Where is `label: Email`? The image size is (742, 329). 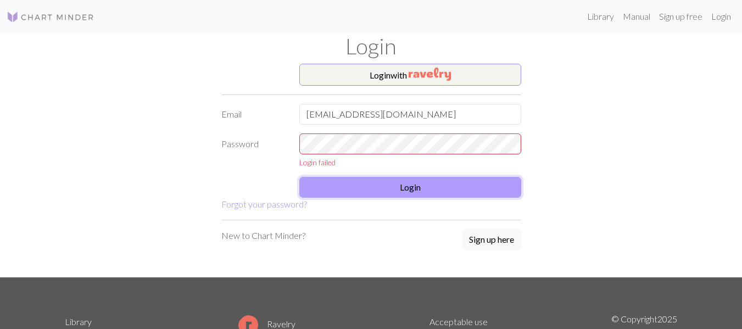 label: Email is located at coordinates (254, 114).